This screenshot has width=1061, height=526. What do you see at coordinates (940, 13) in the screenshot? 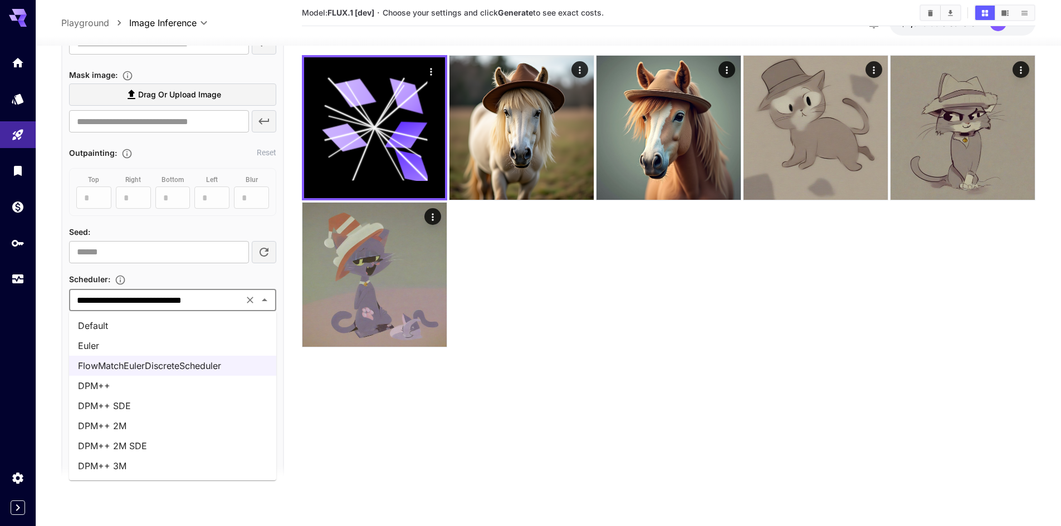
I see `div: Clear AllDownload All` at bounding box center [940, 13].